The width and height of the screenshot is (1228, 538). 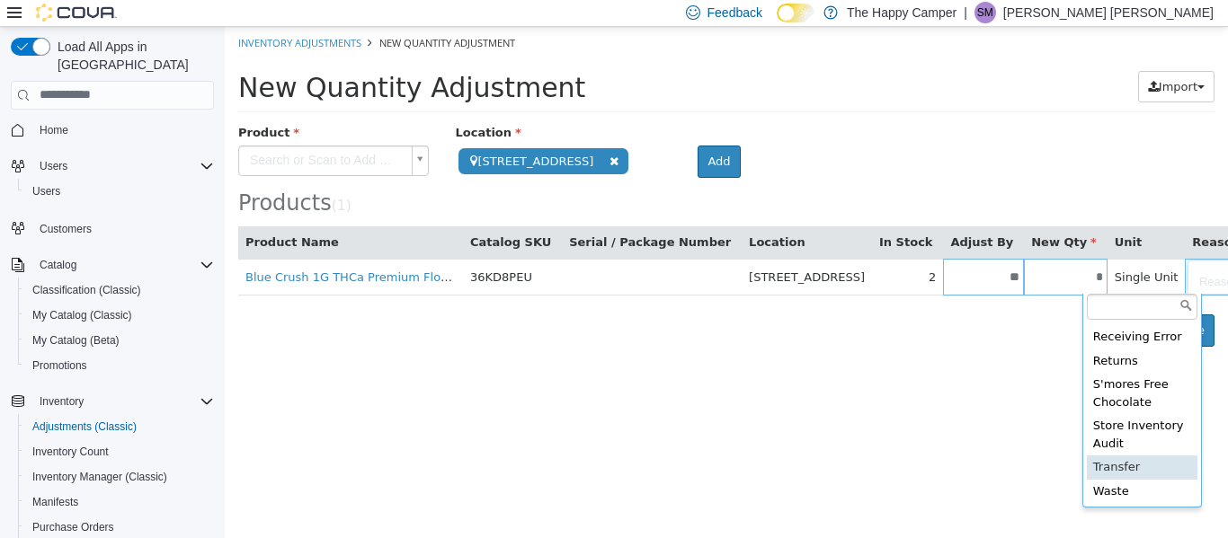 I want to click on button: Adjustments (Classic), so click(x=120, y=427).